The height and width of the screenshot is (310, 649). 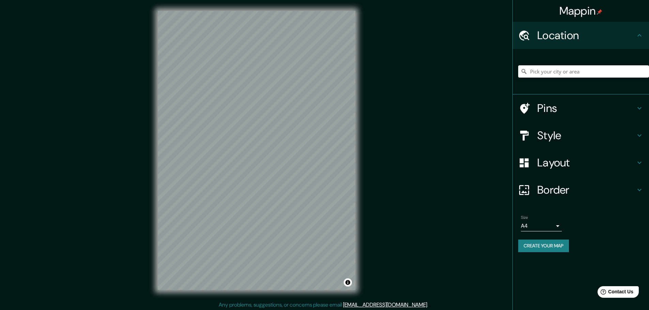 I want to click on button: Toggle attribution, so click(x=348, y=283).